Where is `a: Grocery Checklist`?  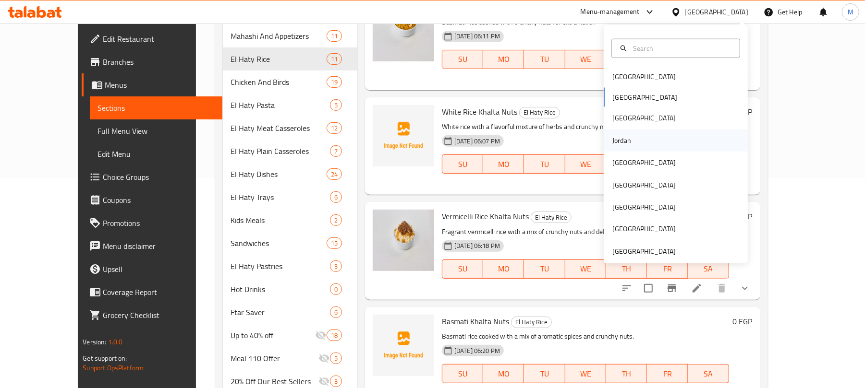 a: Grocery Checklist is located at coordinates (152, 316).